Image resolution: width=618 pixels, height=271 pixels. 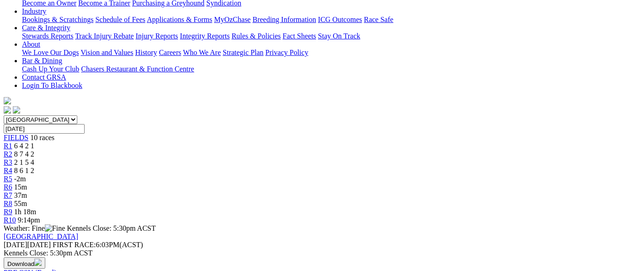 I want to click on a: History, so click(x=146, y=52).